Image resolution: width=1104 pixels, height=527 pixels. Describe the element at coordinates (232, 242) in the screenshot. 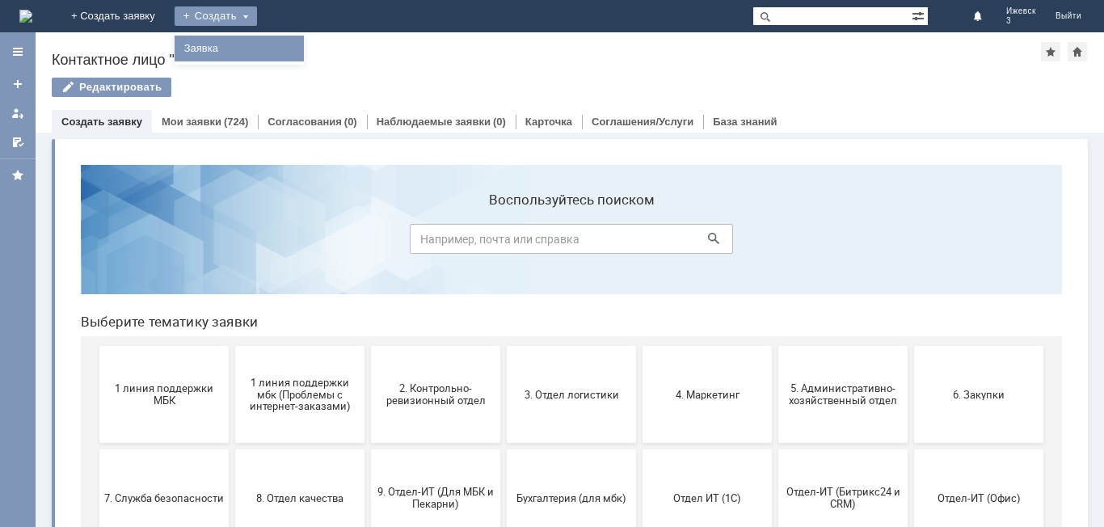

I see `span: 1 линия поддержки мбк (Проблемы с интернет-заказами)` at that location.